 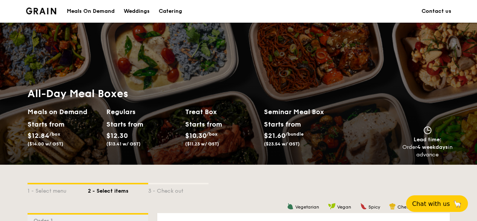 What do you see at coordinates (374, 207) in the screenshot?
I see `span: Spicy` at bounding box center [374, 207].